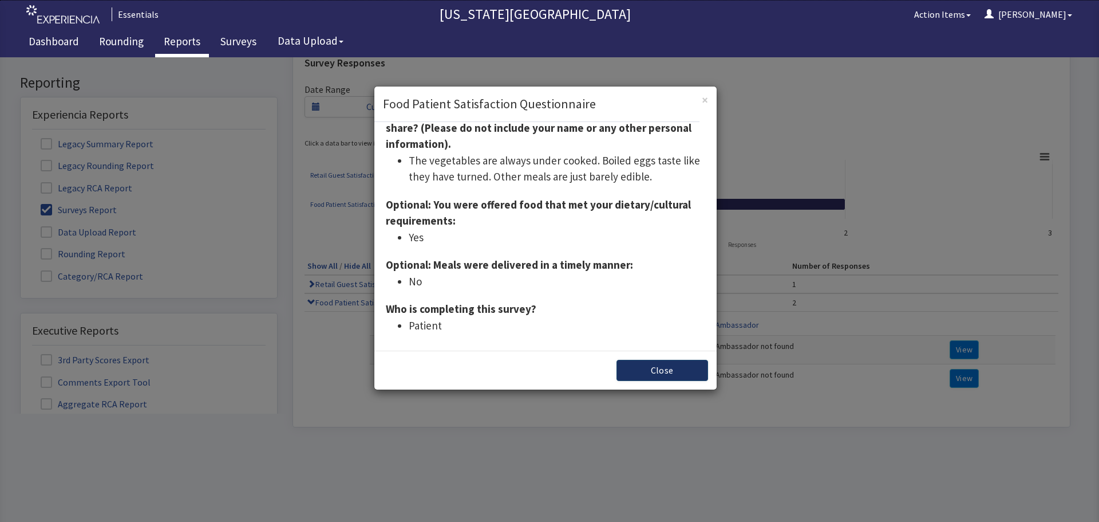 The width and height of the screenshot is (1099, 522). I want to click on h3: Food Patient Satisfaction Questionnaire, so click(542, 46).